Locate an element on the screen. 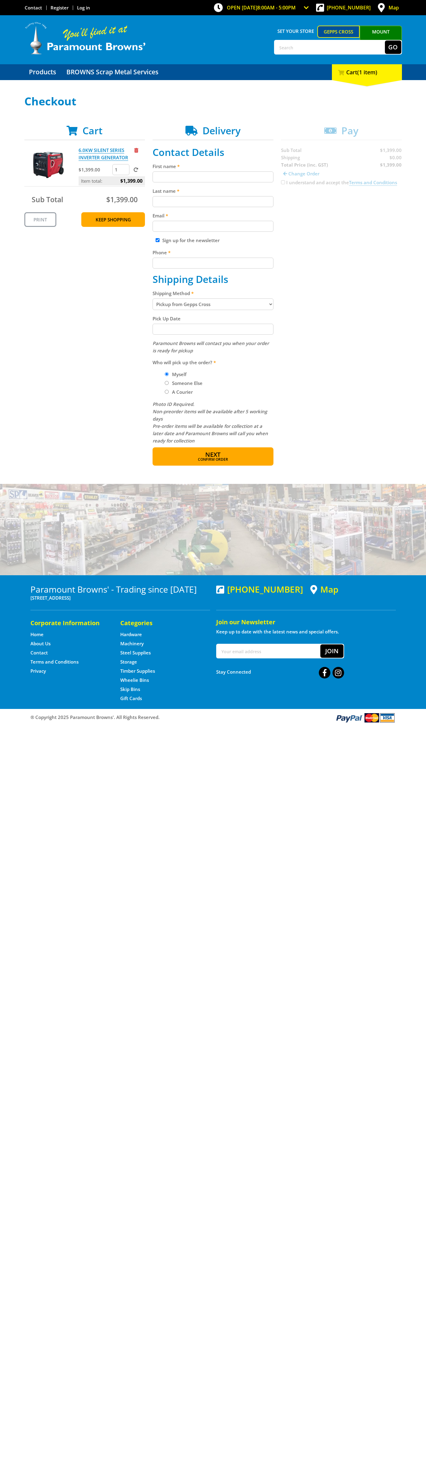 This screenshot has height=1480, width=426. div: Stay Connected is located at coordinates (280, 672).